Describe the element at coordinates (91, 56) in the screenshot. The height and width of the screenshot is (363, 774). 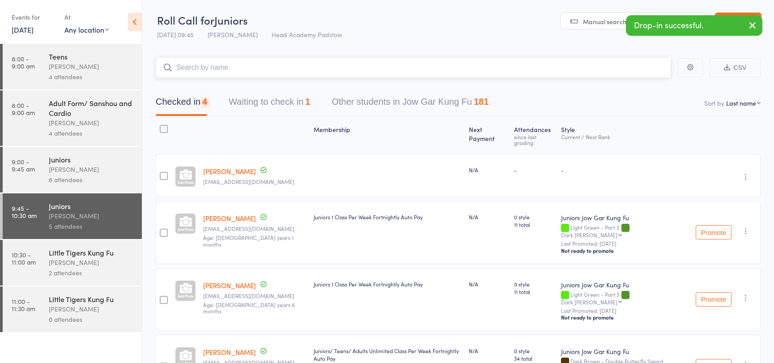
I see `div: Teens` at that location.